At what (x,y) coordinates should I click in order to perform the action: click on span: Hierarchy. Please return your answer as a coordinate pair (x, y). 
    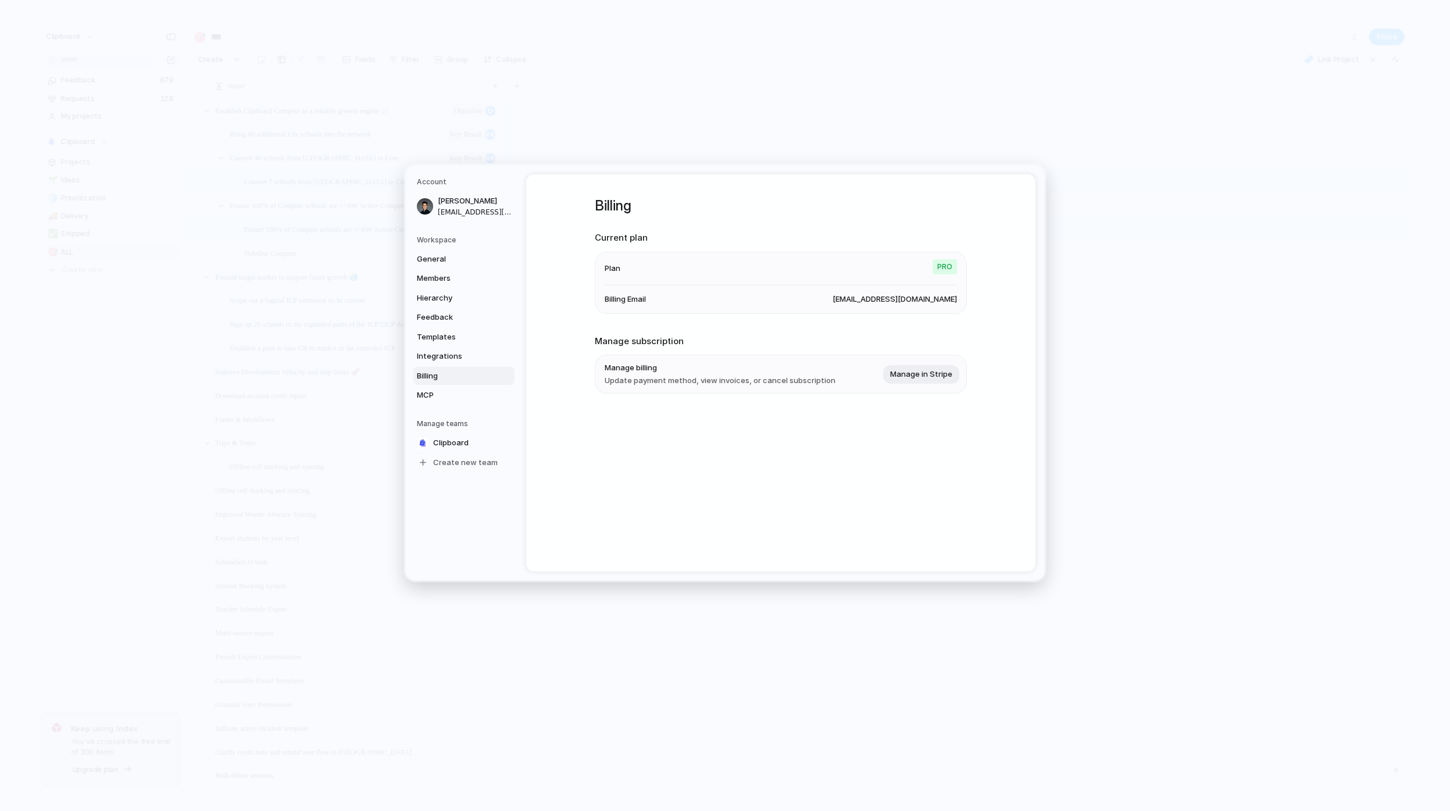
    Looking at the image, I should click on (454, 298).